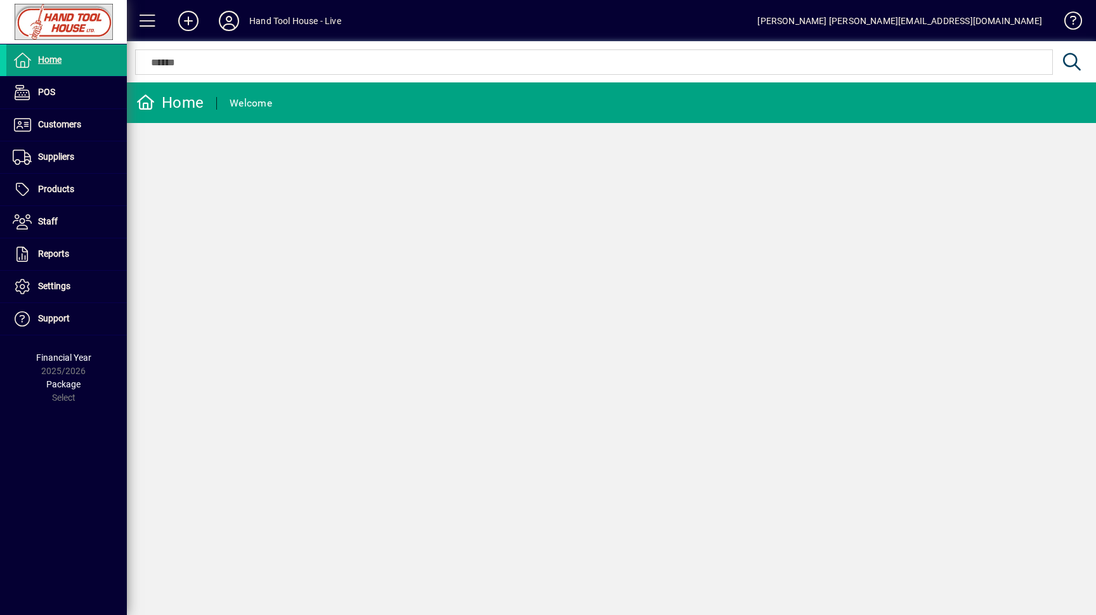 The width and height of the screenshot is (1096, 615). I want to click on div: Welcome, so click(251, 103).